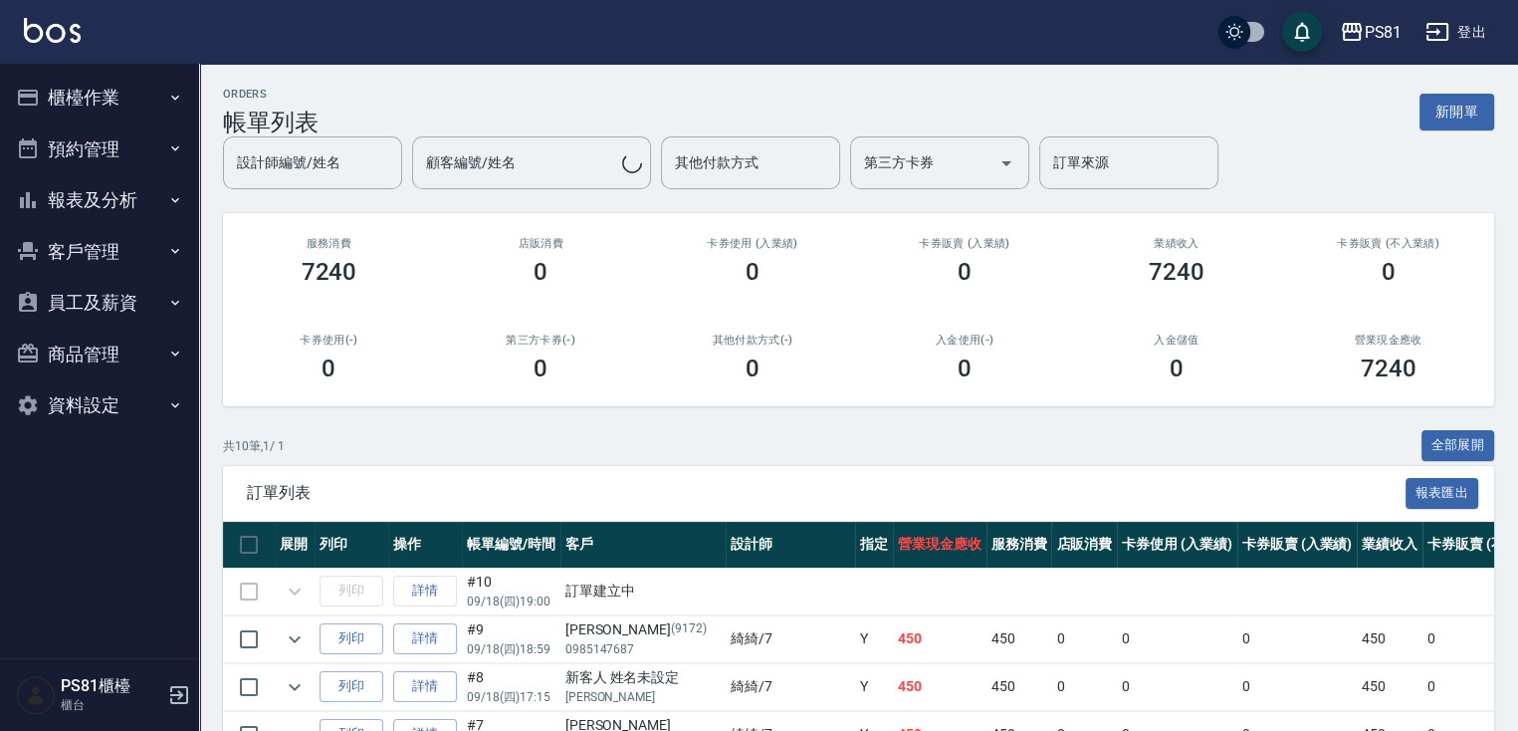 Image resolution: width=1518 pixels, height=731 pixels. I want to click on p: 共 10 筆, 1 / 1, so click(254, 446).